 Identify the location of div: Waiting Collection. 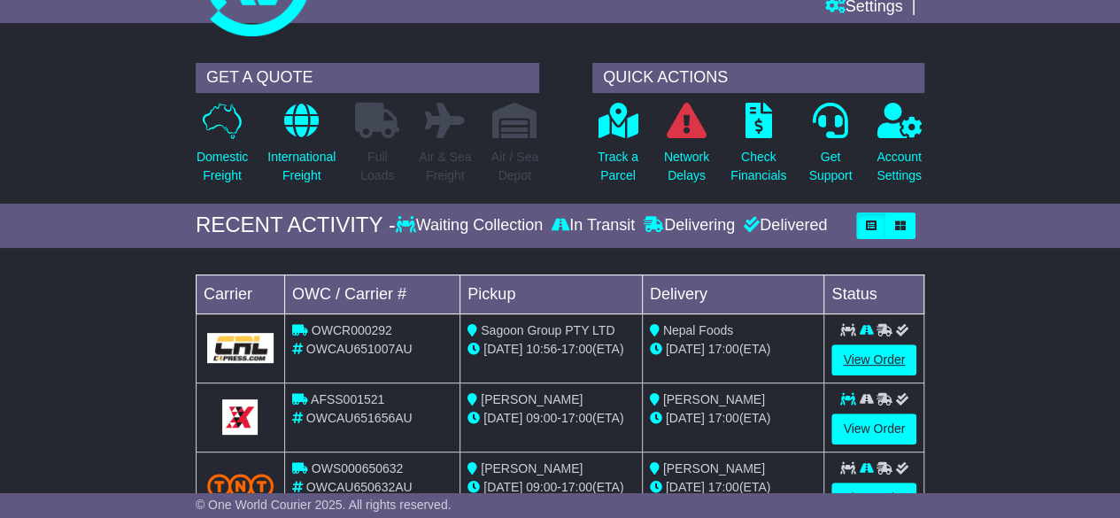
(471, 226).